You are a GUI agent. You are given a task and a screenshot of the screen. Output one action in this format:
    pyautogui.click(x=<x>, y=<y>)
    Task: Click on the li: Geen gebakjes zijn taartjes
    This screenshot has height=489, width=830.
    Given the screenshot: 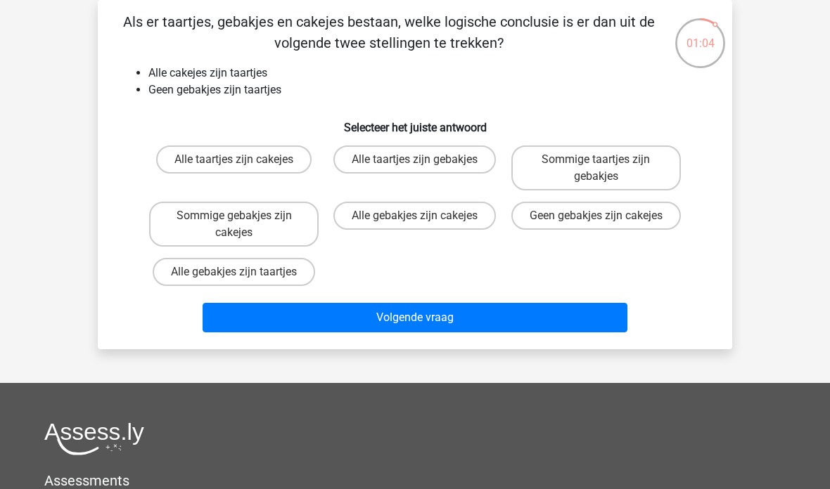 What is the action you would take?
    pyautogui.click(x=429, y=90)
    